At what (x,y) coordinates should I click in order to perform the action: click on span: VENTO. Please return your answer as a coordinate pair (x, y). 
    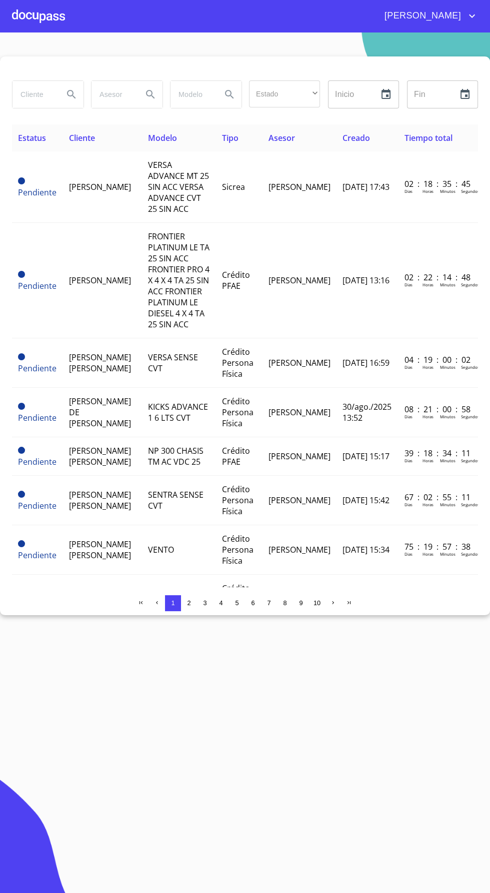
    Looking at the image, I should click on (161, 550).